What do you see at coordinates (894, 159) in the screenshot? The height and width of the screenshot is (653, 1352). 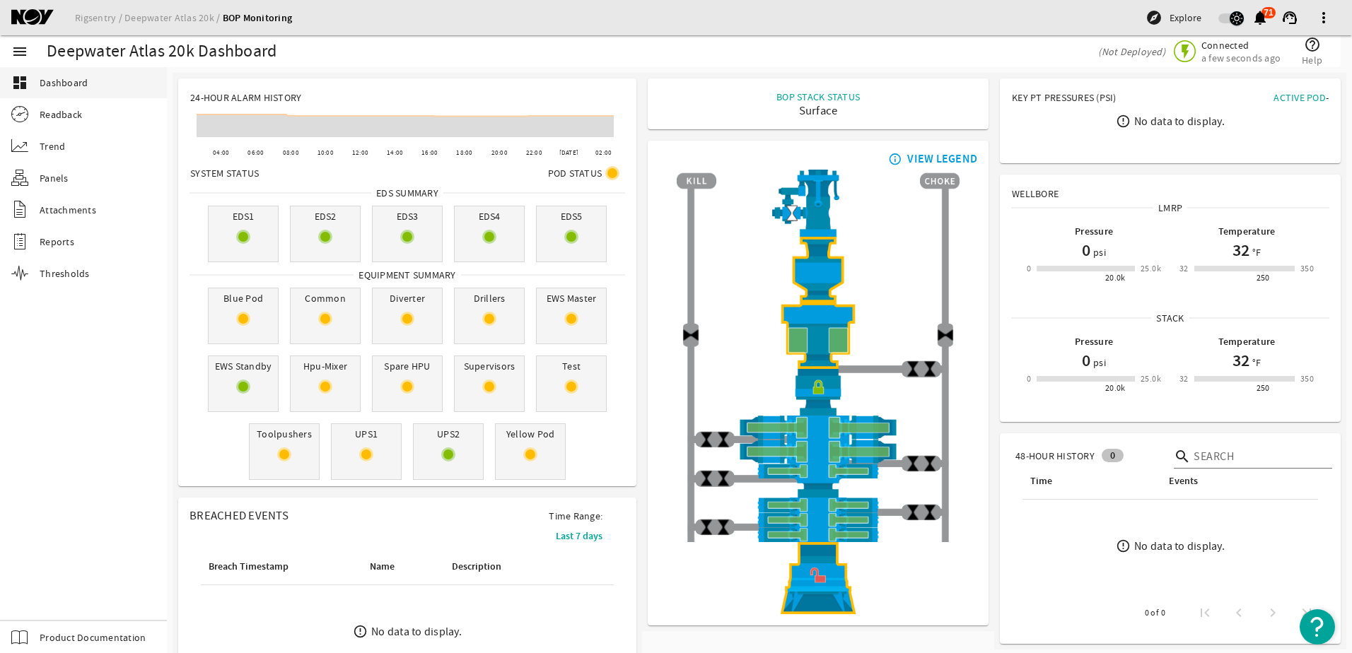 I see `mat-icon: info_outline` at bounding box center [894, 159].